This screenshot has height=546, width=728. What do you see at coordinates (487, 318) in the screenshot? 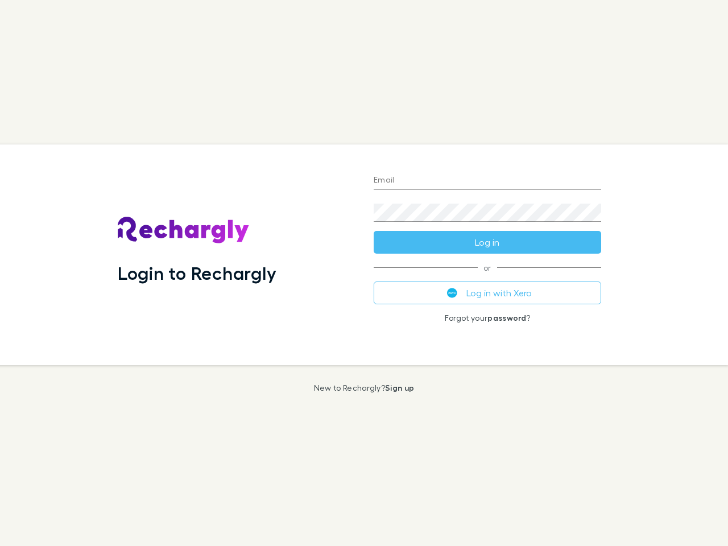
I see `p: Forgot your ?` at bounding box center [487, 318].